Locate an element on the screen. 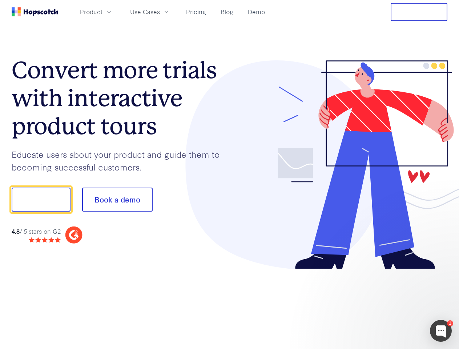  p: Educate users about your product and guide them to becoming successful customers. is located at coordinates (121, 160).